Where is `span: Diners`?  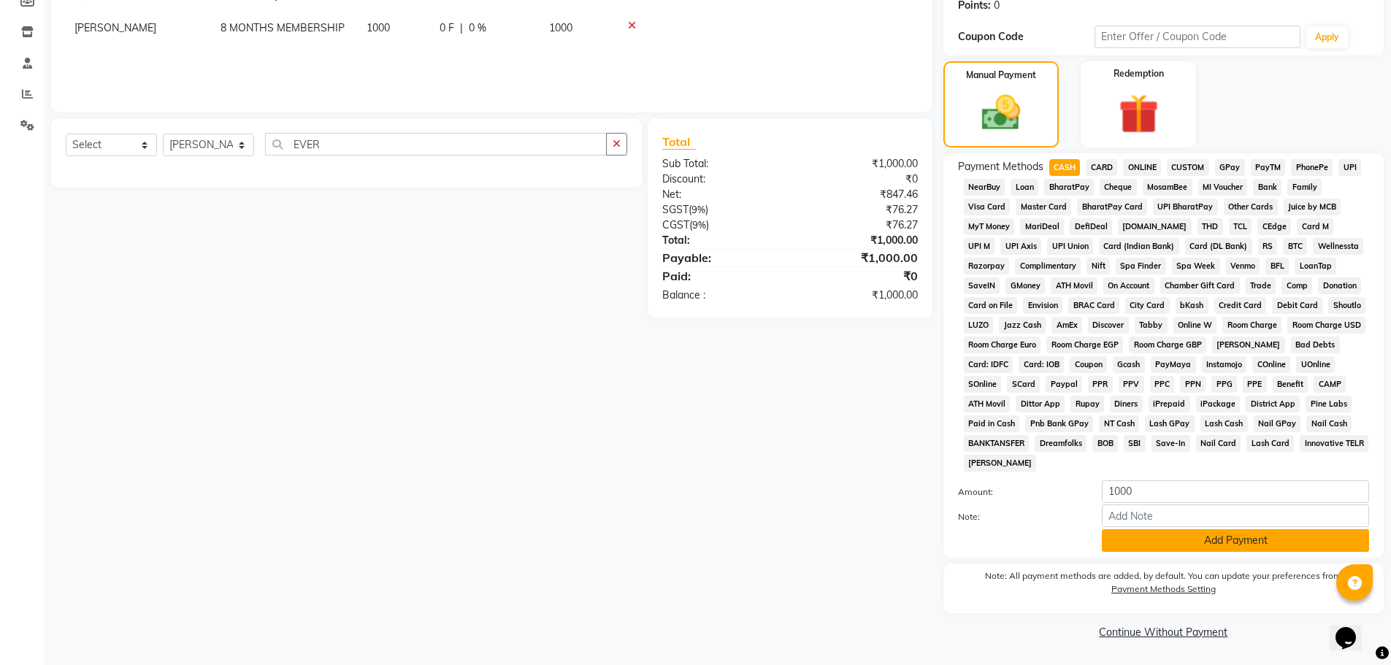 span: Diners is located at coordinates (1126, 404).